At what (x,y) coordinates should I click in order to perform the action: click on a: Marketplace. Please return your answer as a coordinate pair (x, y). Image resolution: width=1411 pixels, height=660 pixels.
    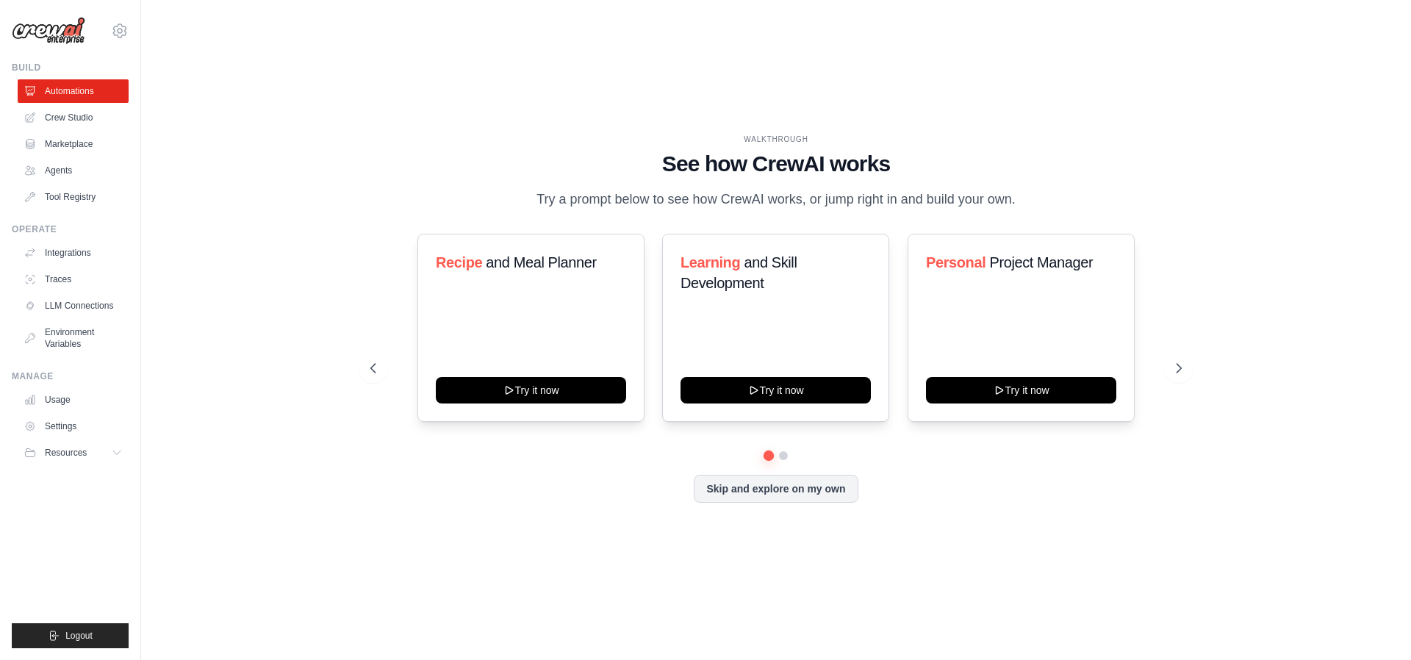
    Looking at the image, I should click on (73, 144).